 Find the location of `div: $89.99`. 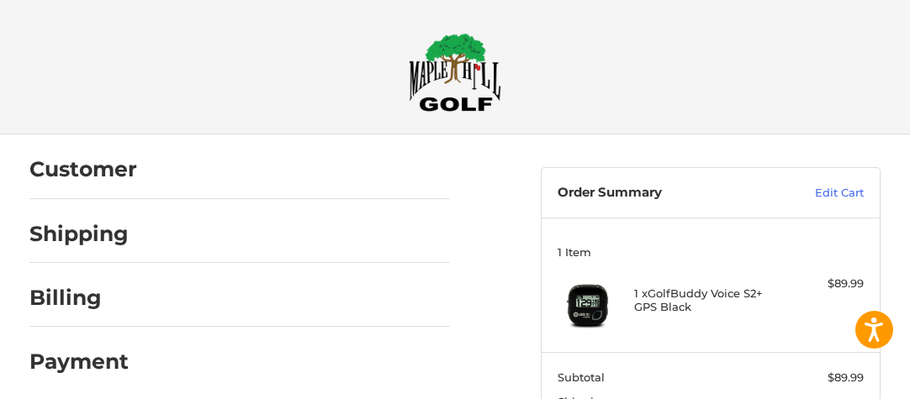

div: $89.99 is located at coordinates (825, 284).